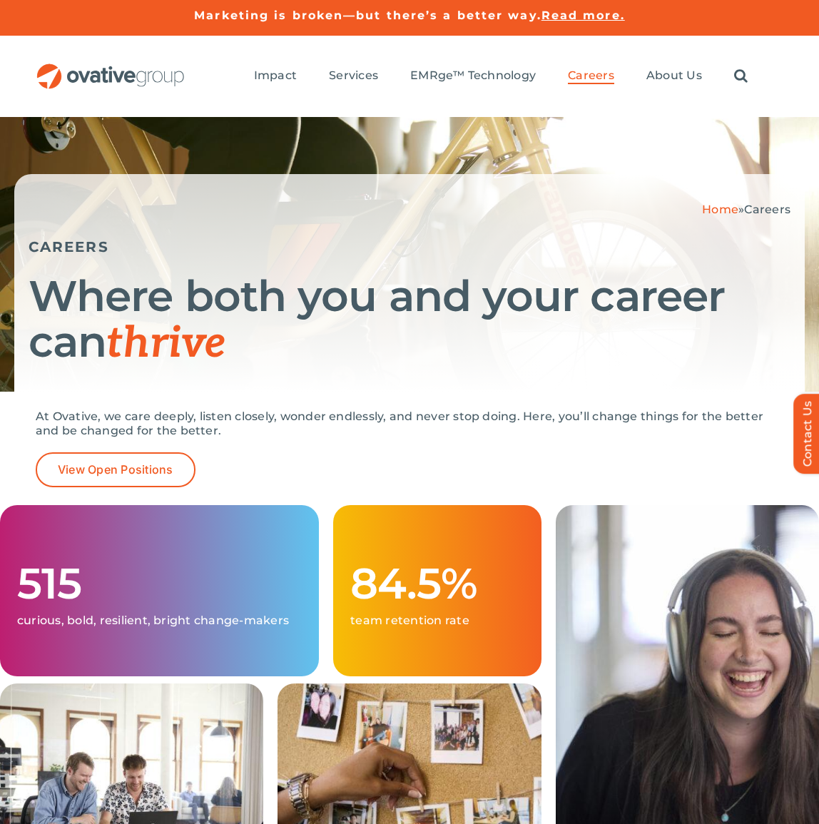  I want to click on a: Search, so click(740, 76).